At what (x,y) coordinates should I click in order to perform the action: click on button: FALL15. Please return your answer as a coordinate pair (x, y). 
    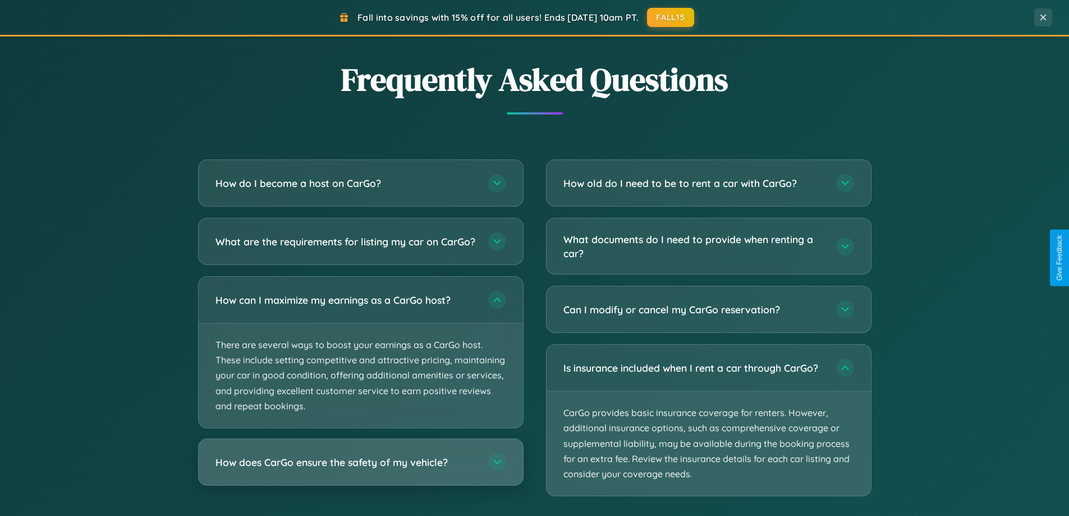
    Looking at the image, I should click on (670, 17).